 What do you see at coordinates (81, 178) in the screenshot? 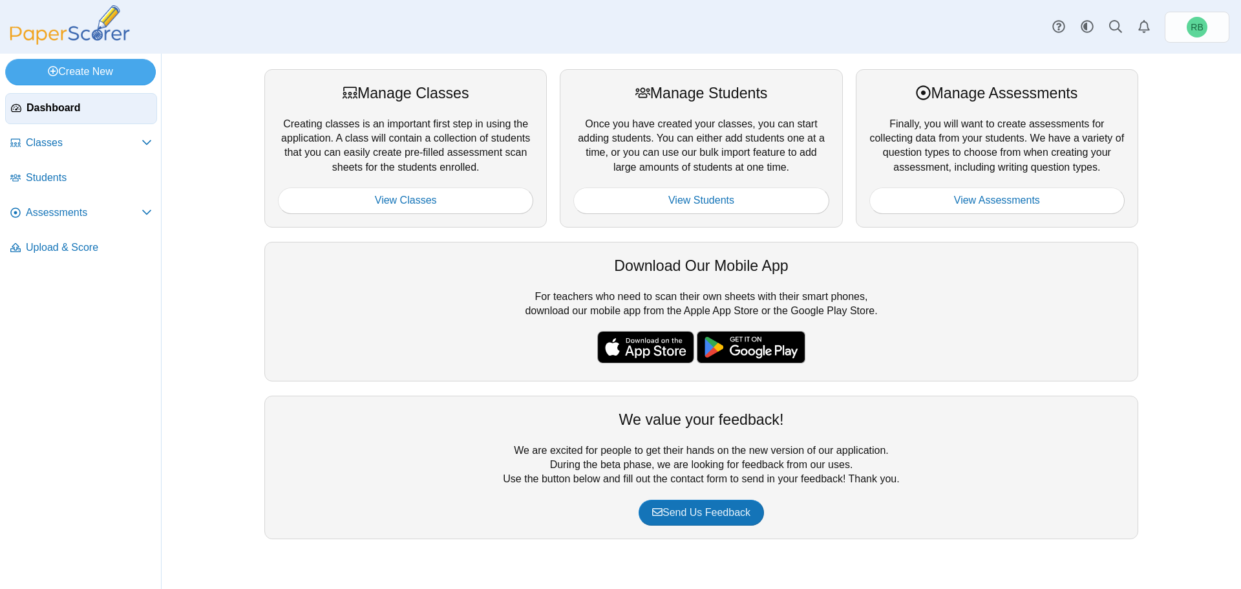
I see `a: Students` at bounding box center [81, 178].